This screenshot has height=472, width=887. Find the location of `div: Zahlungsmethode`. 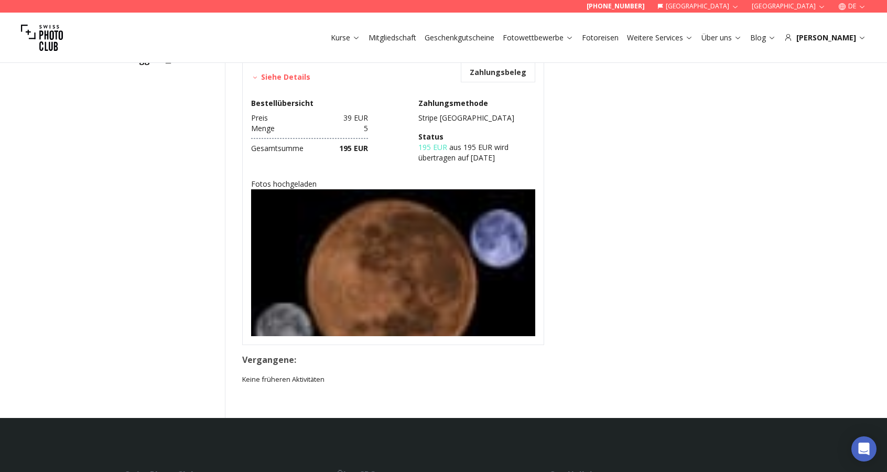

div: Zahlungsmethode is located at coordinates (477, 103).